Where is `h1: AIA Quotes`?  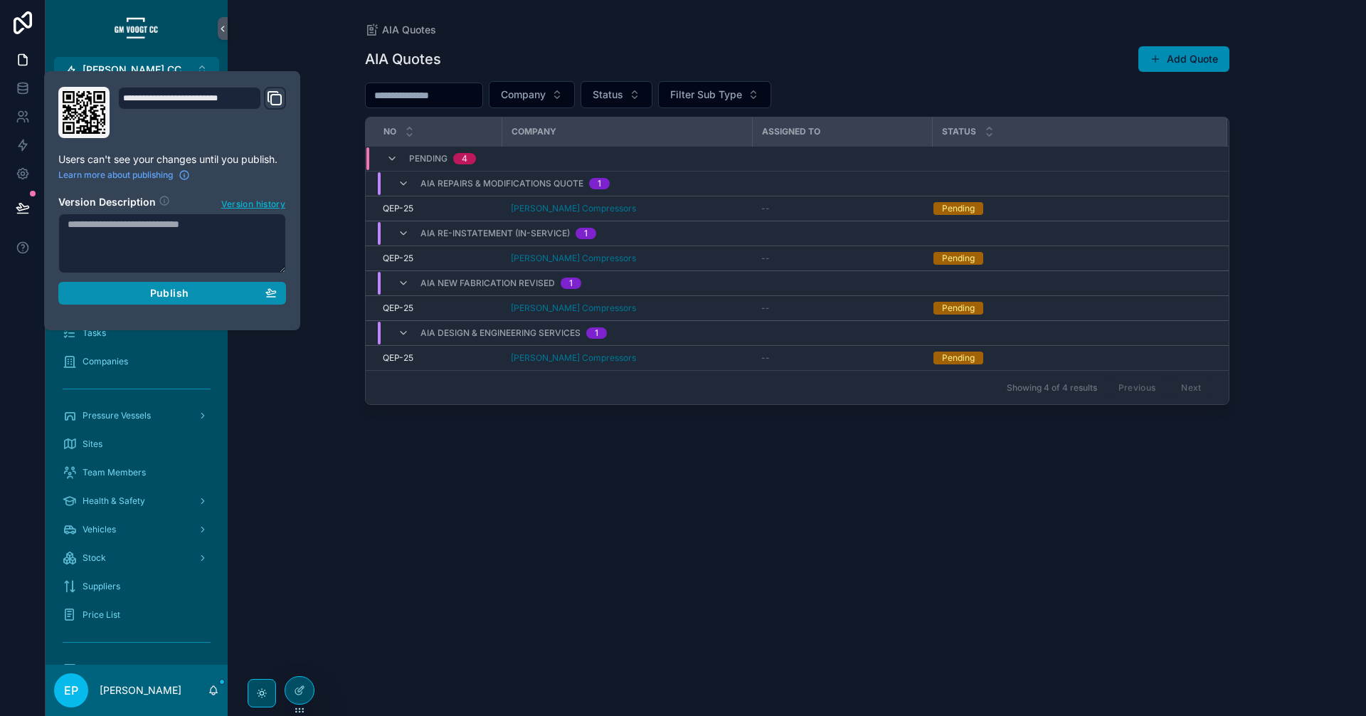
h1: AIA Quotes is located at coordinates (403, 59).